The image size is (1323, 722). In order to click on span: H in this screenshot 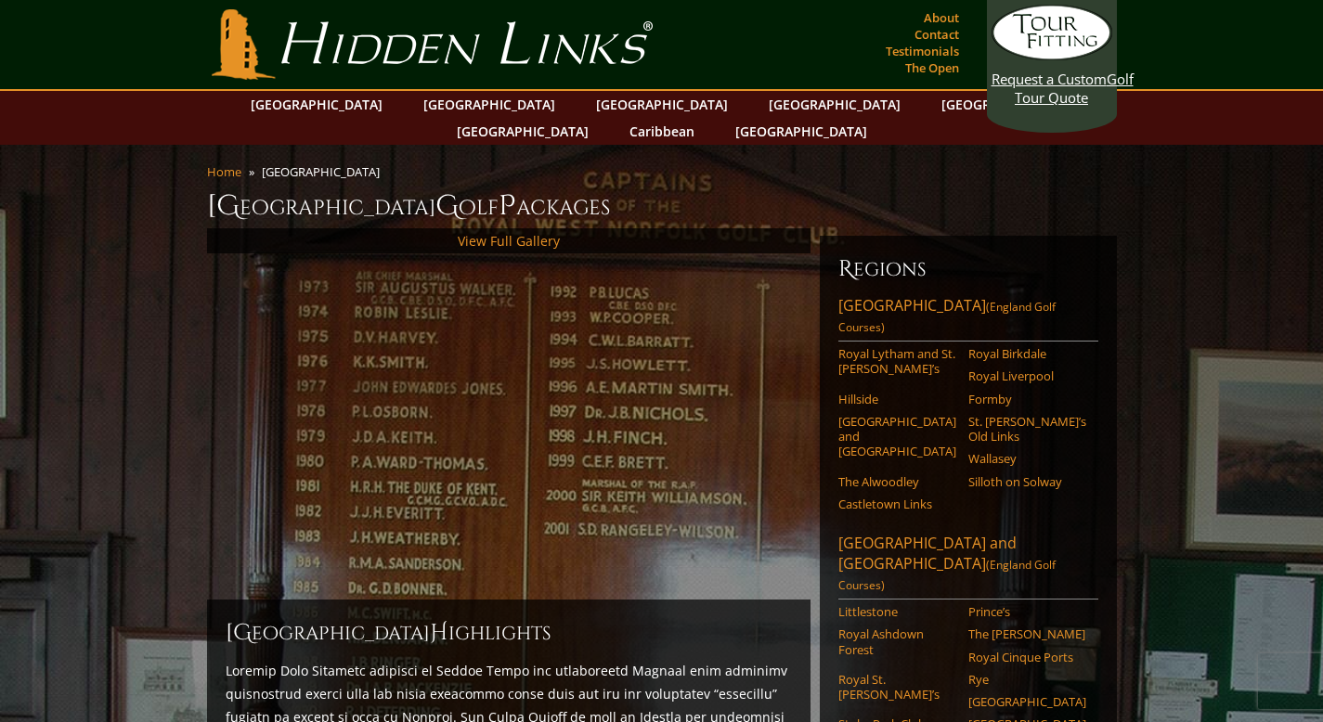, I will do `click(439, 633)`.